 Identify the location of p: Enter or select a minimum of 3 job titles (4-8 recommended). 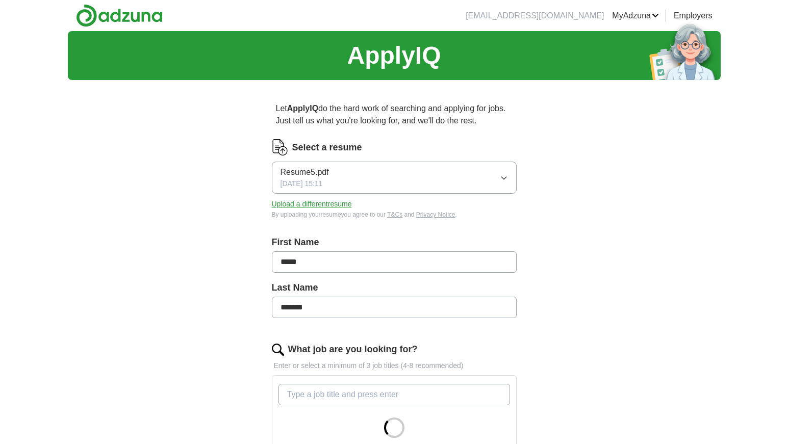
(394, 366).